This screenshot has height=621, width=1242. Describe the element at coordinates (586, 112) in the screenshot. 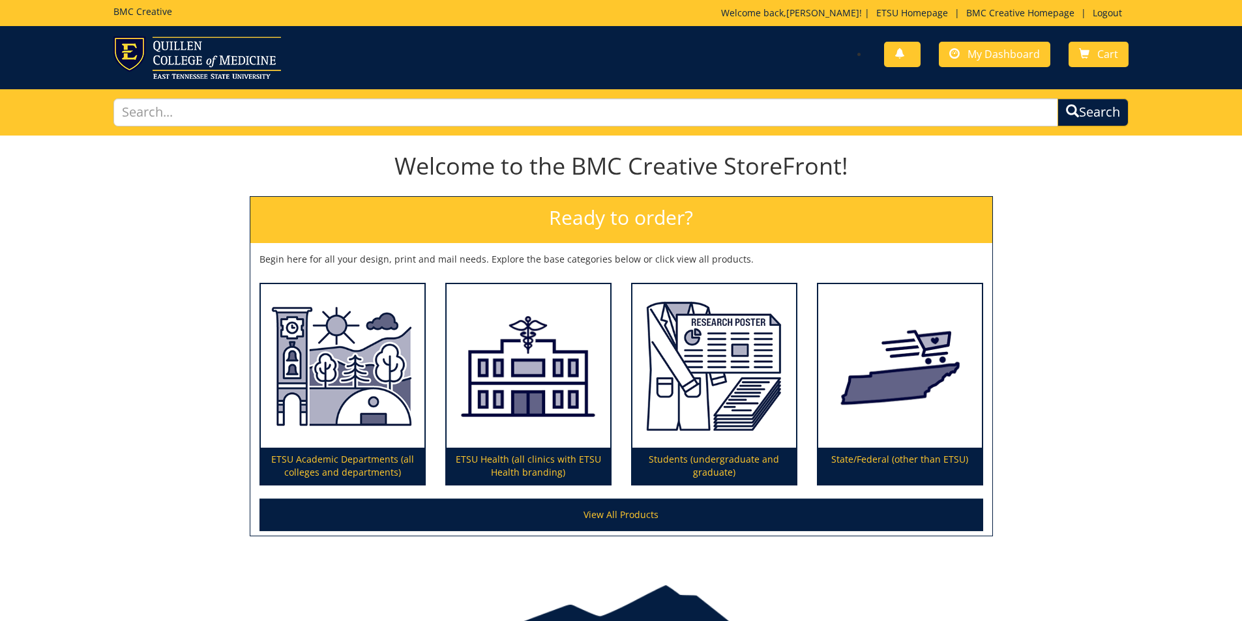

I see `input: Search...` at that location.